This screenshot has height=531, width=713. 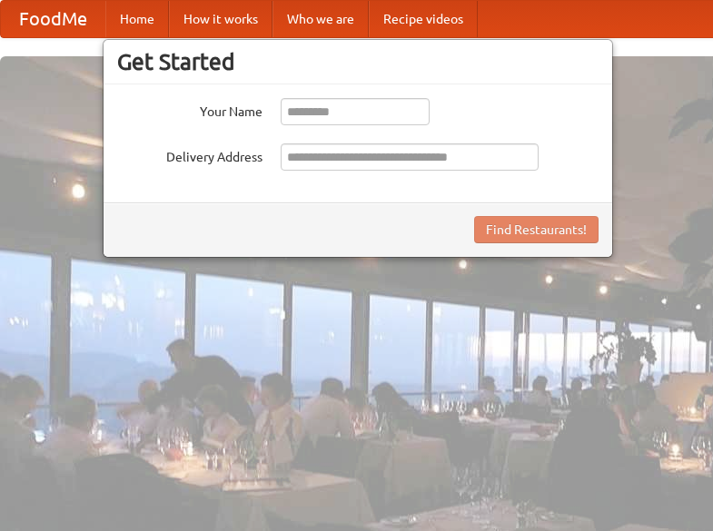 I want to click on a: Who we are, so click(x=320, y=19).